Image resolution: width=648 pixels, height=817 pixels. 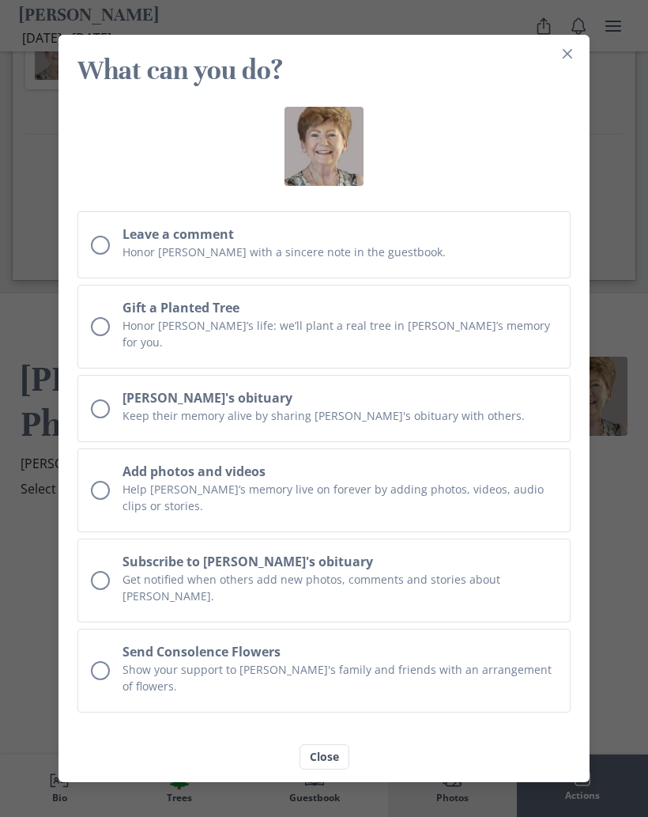 What do you see at coordinates (324, 146) in the screenshot?
I see `img: Margret` at bounding box center [324, 146].